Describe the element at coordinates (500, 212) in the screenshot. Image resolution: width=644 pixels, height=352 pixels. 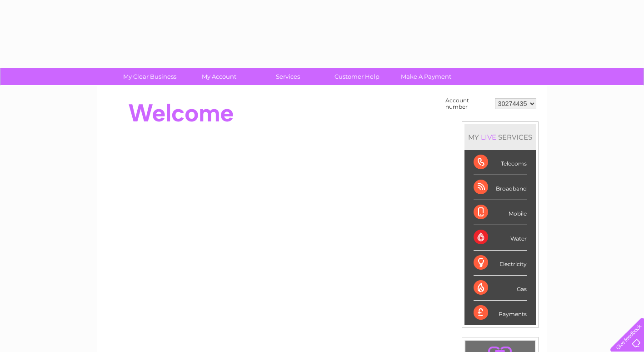
I see `div: Mobile` at that location.